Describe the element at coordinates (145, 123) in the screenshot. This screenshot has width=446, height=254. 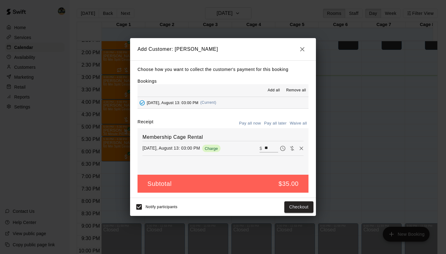
I see `label: Receipt` at that location.